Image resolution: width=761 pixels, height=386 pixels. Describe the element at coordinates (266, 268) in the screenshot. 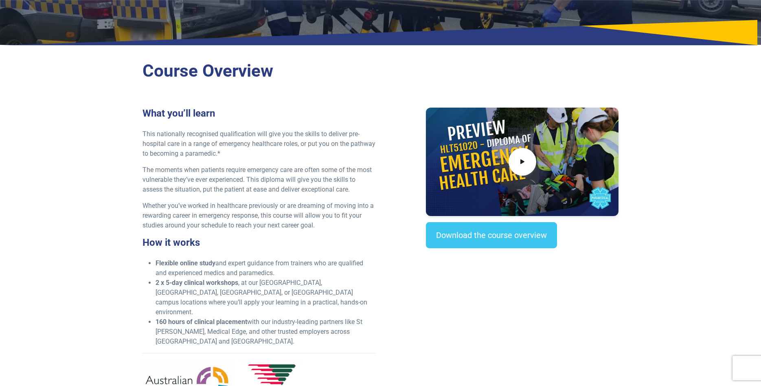

I see `li: and expert guidance from trainers who are qualified and experienced medics and paramedics.` at that location.